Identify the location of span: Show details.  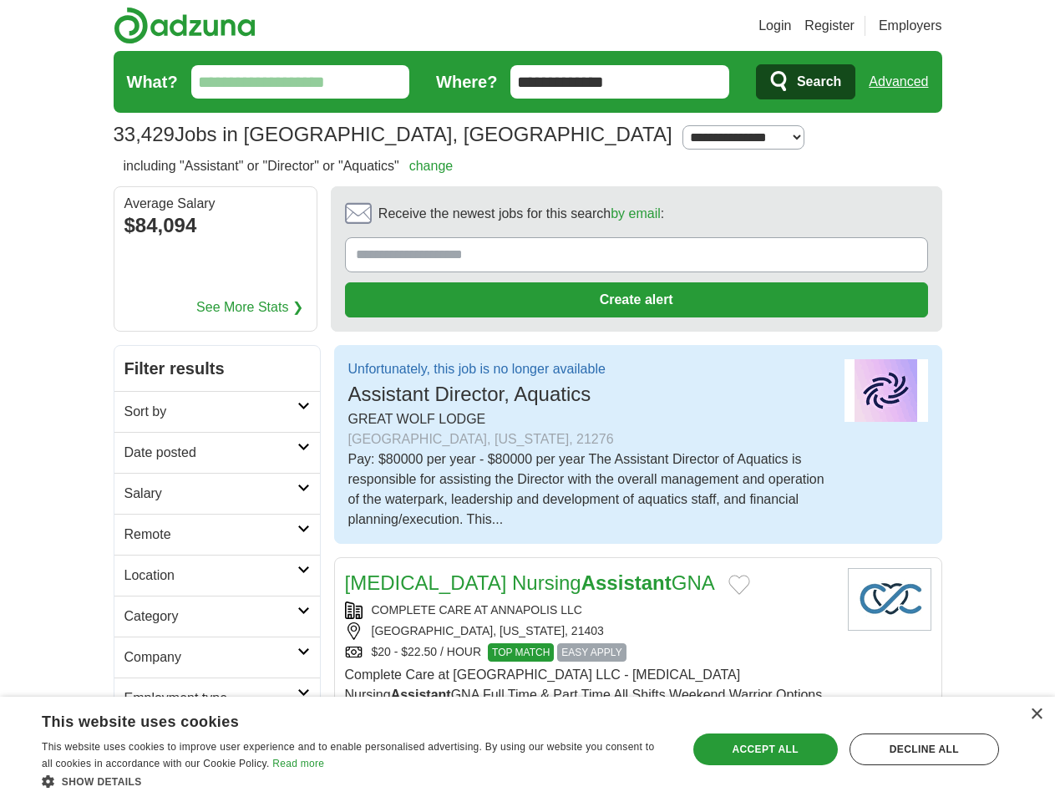
(102, 782).